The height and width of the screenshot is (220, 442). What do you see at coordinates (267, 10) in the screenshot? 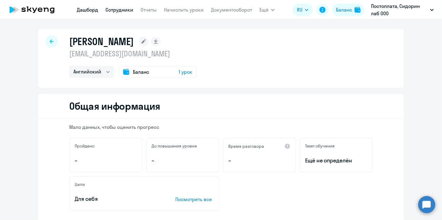
I see `button: Ещё` at bounding box center [267, 10].